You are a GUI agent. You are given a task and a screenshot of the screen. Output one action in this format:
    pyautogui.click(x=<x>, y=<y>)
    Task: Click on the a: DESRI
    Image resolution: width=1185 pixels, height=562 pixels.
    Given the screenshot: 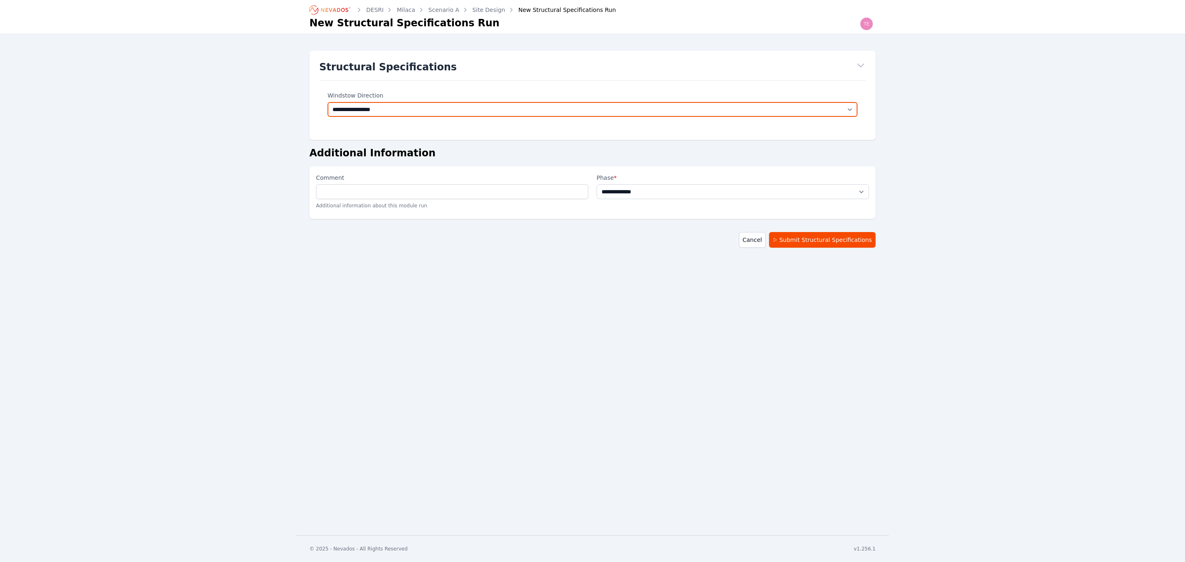 What is the action you would take?
    pyautogui.click(x=375, y=10)
    